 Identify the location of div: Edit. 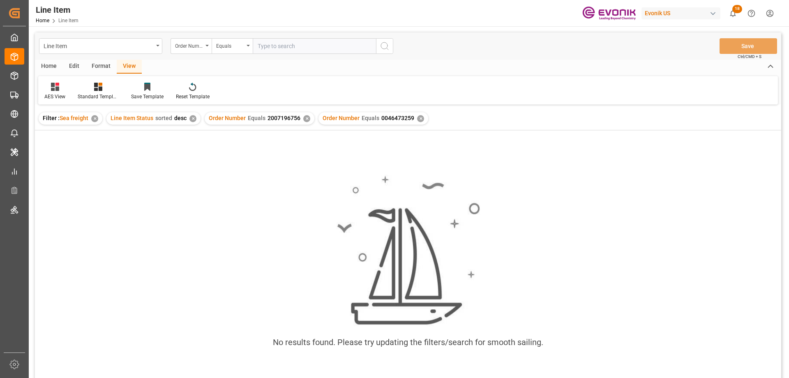
(74, 67).